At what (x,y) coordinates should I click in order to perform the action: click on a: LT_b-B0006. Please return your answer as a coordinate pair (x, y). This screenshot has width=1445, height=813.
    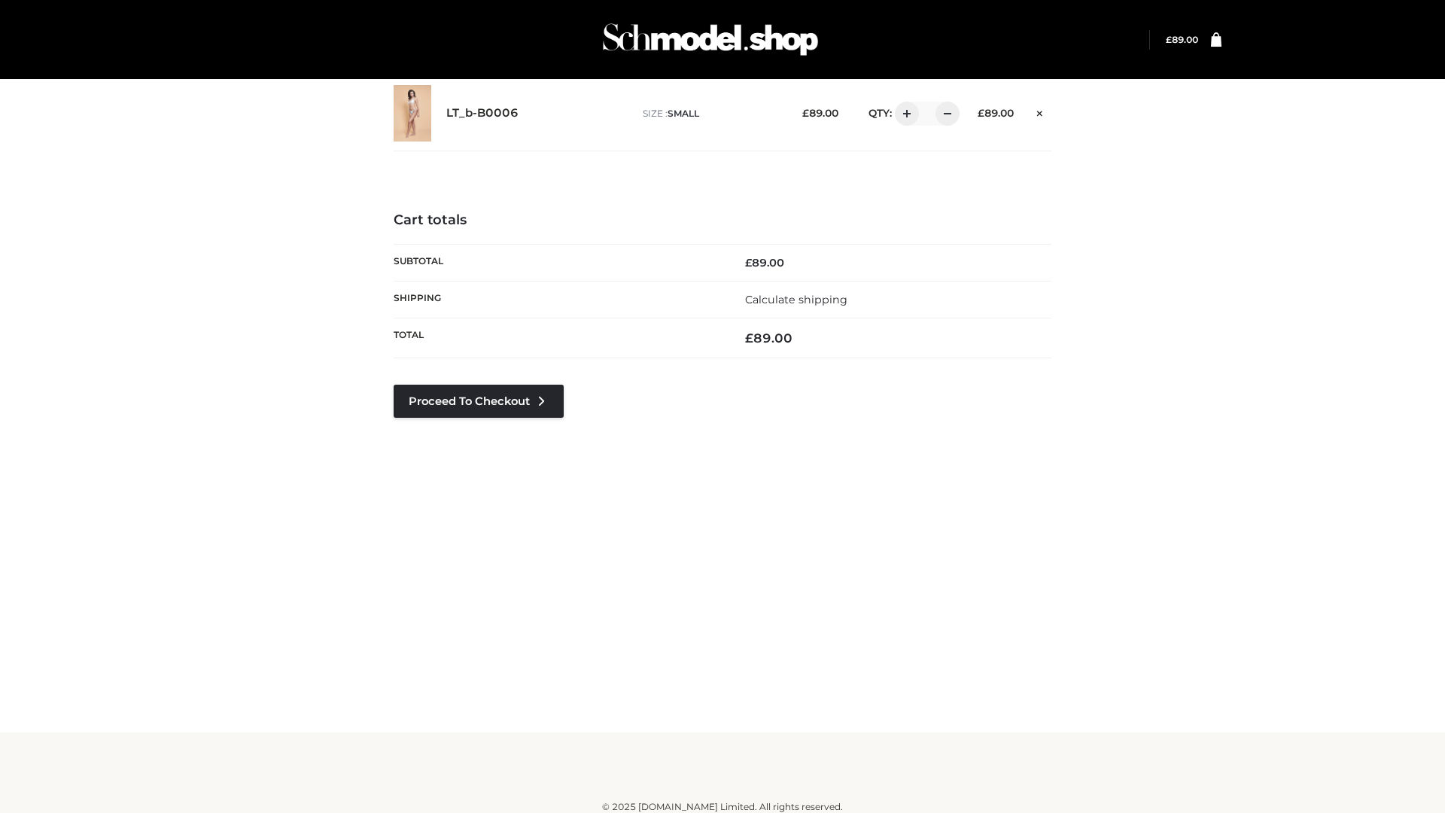
    Looking at the image, I should click on (482, 113).